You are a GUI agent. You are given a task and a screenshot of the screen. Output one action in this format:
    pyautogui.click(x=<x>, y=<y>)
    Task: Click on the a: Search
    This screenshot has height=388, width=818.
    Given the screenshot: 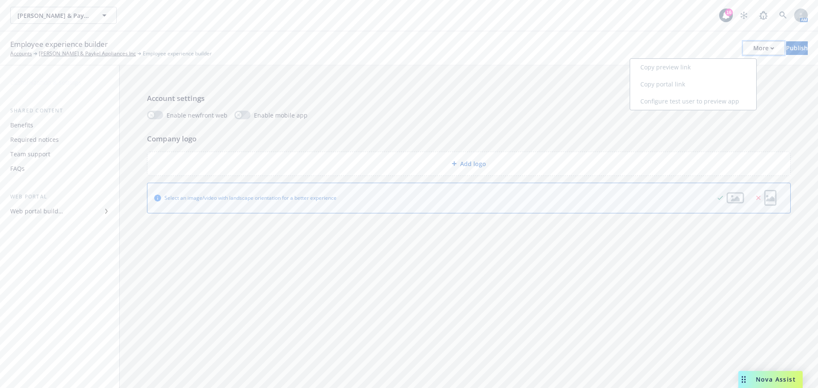 What is the action you would take?
    pyautogui.click(x=783, y=15)
    